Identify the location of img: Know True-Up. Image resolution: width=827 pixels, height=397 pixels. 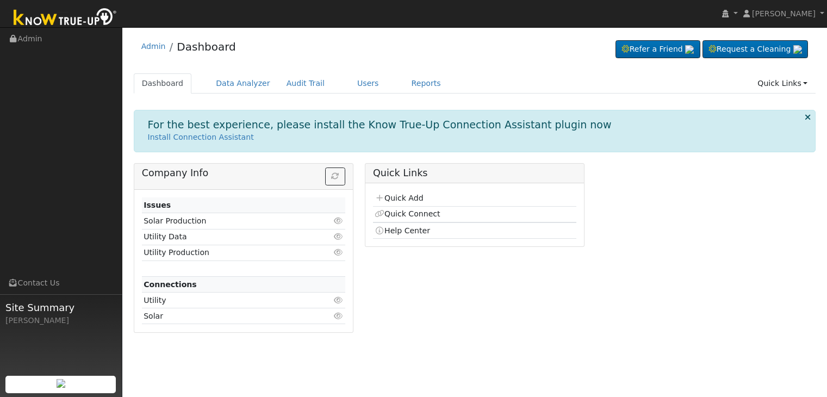
(65, 18).